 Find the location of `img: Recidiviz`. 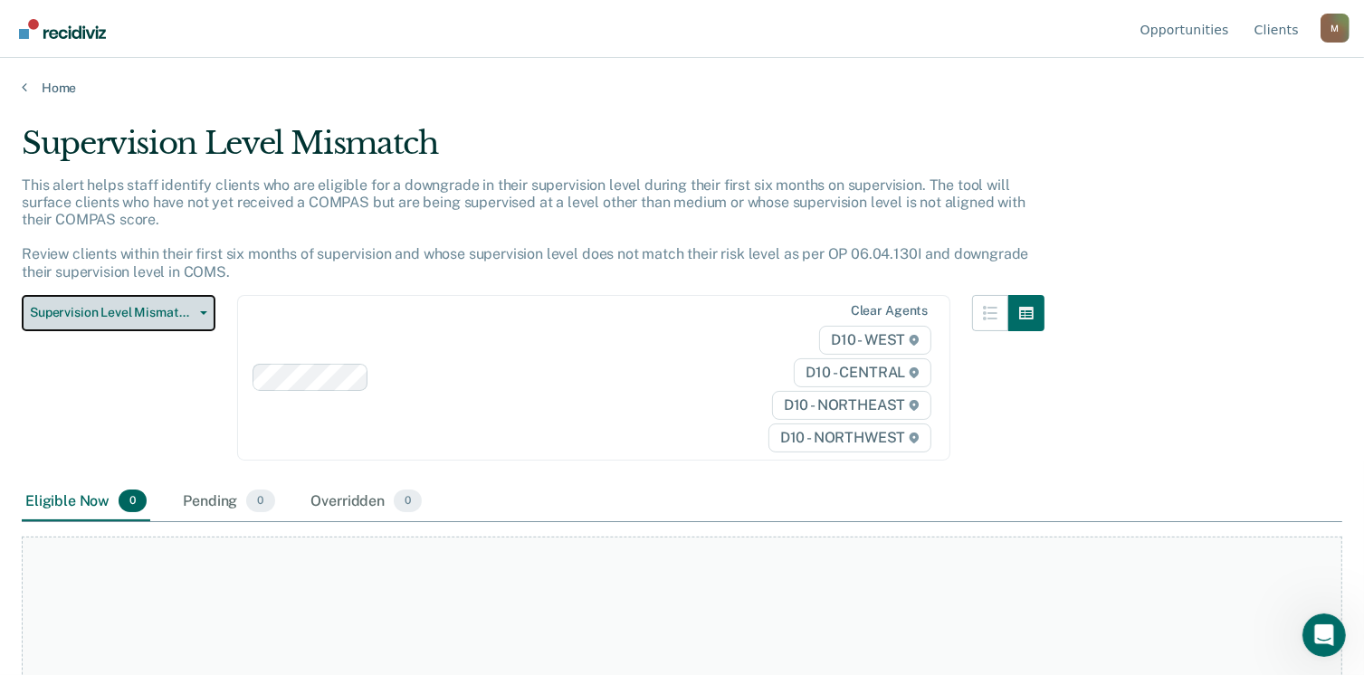

img: Recidiviz is located at coordinates (62, 29).